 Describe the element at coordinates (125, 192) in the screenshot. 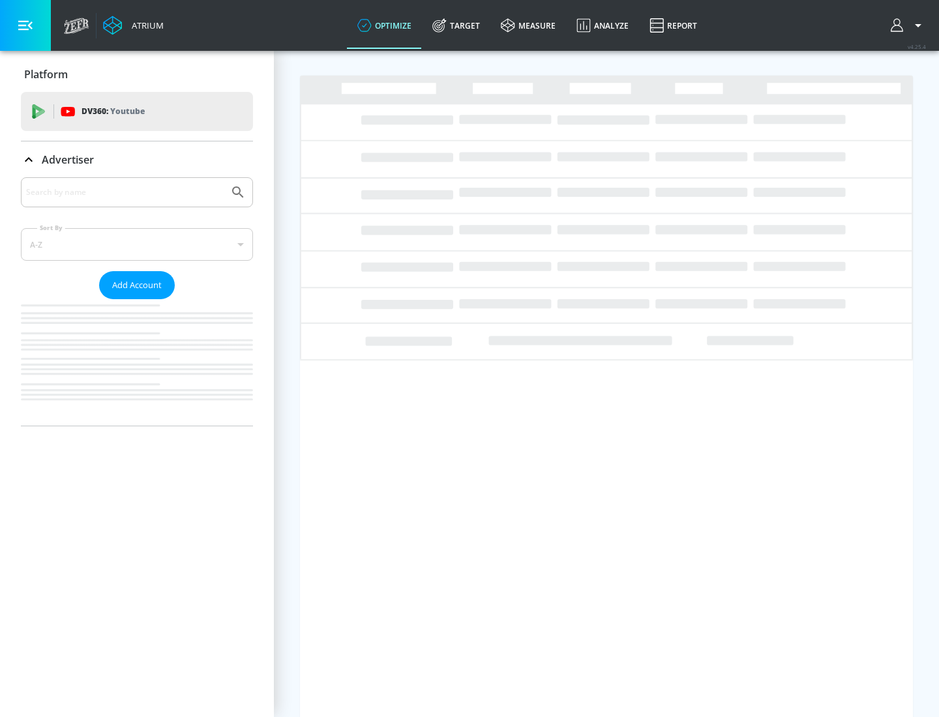

I see `input: Search by name` at that location.